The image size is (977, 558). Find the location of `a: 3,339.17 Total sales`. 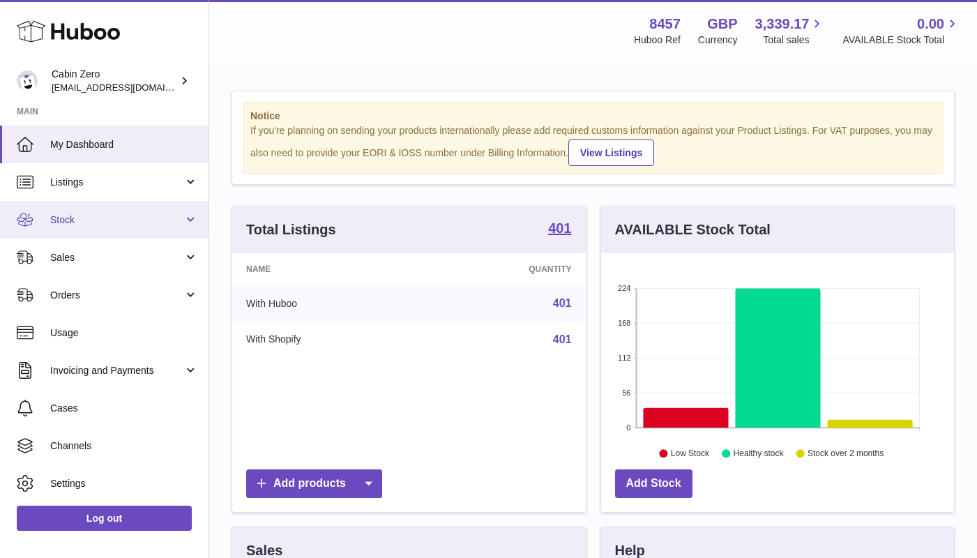

a: 3,339.17 Total sales is located at coordinates (790, 31).